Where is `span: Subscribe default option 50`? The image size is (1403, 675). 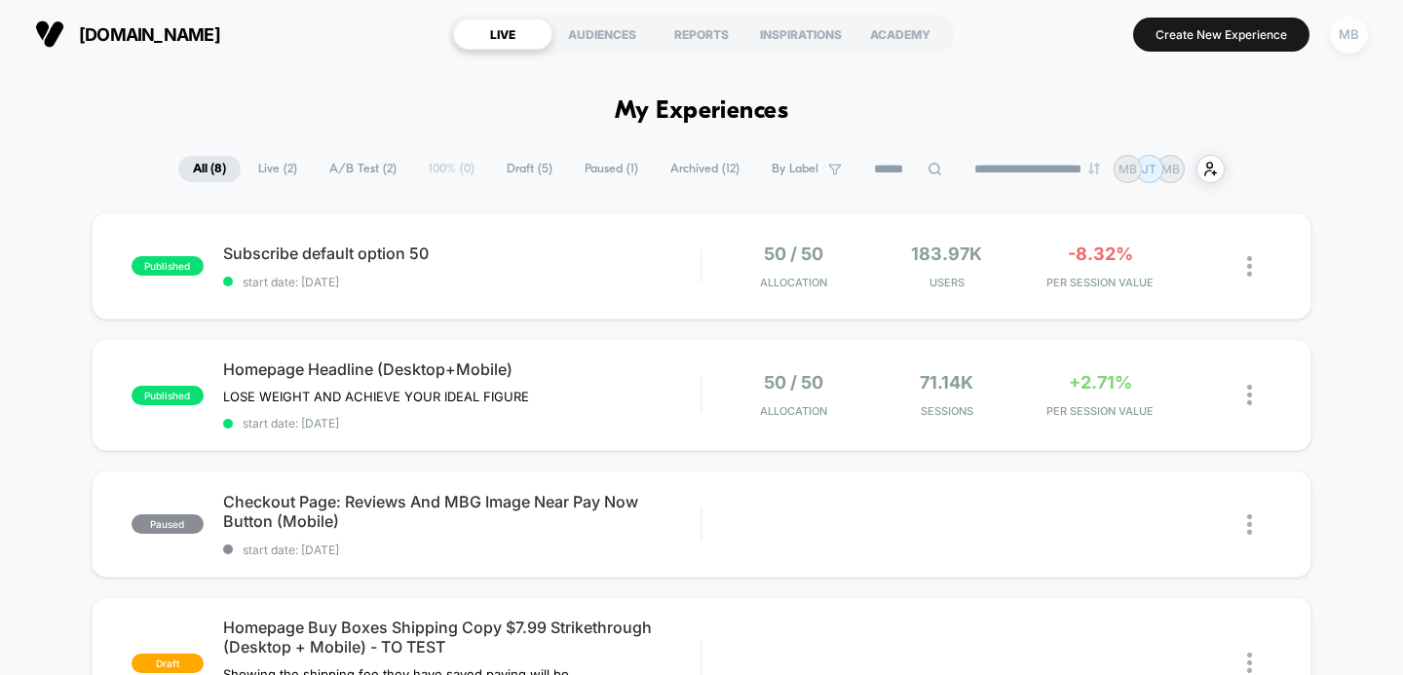
span: Subscribe default option 50 is located at coordinates (462, 253).